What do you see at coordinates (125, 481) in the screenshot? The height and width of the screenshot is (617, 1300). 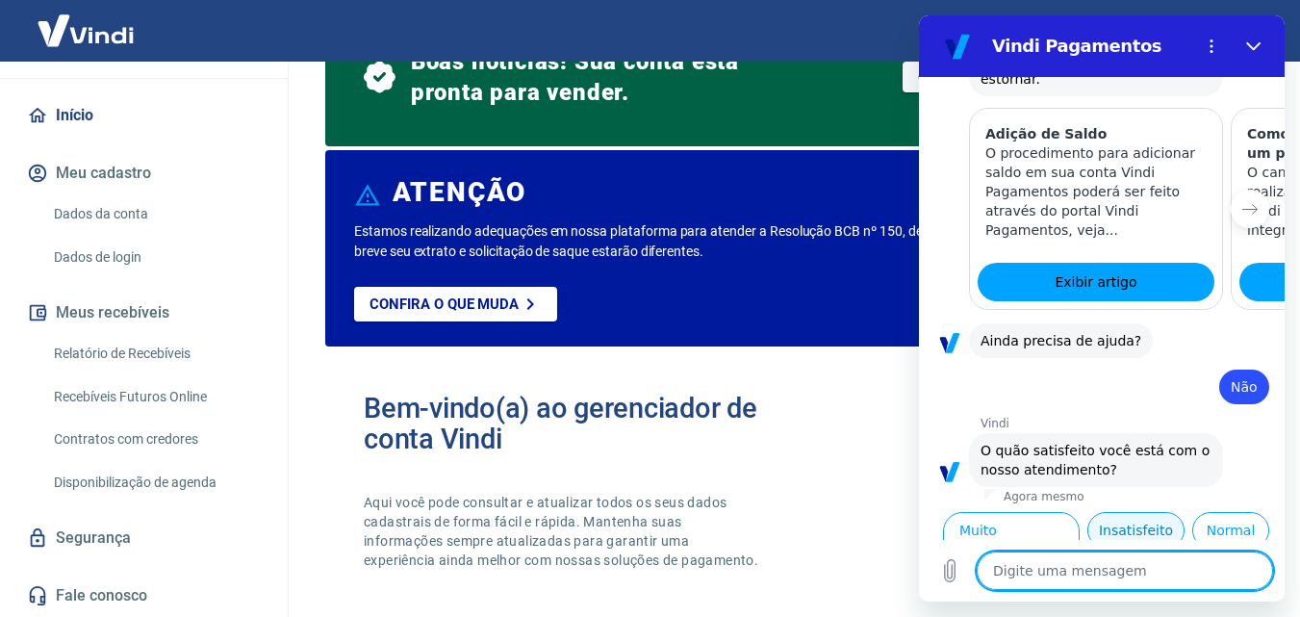 I see `p: Agora mesmo` at bounding box center [125, 481].